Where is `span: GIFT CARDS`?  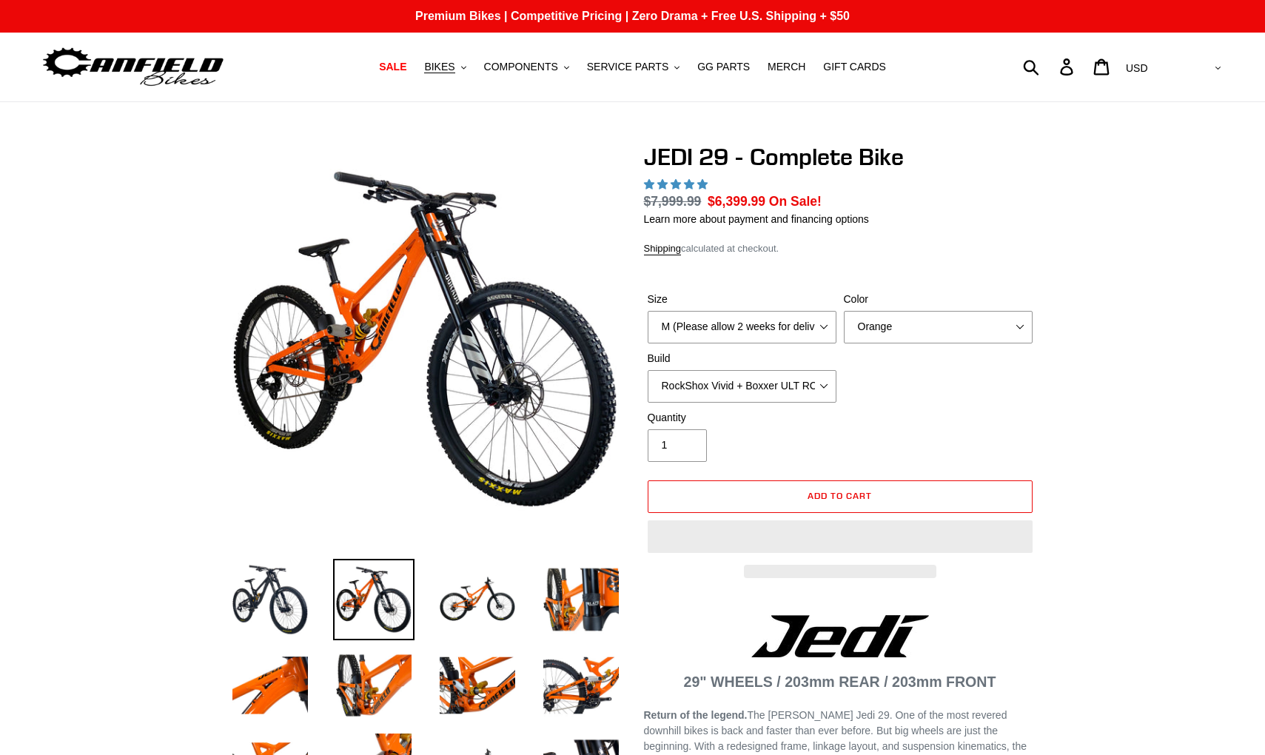 span: GIFT CARDS is located at coordinates (854, 67).